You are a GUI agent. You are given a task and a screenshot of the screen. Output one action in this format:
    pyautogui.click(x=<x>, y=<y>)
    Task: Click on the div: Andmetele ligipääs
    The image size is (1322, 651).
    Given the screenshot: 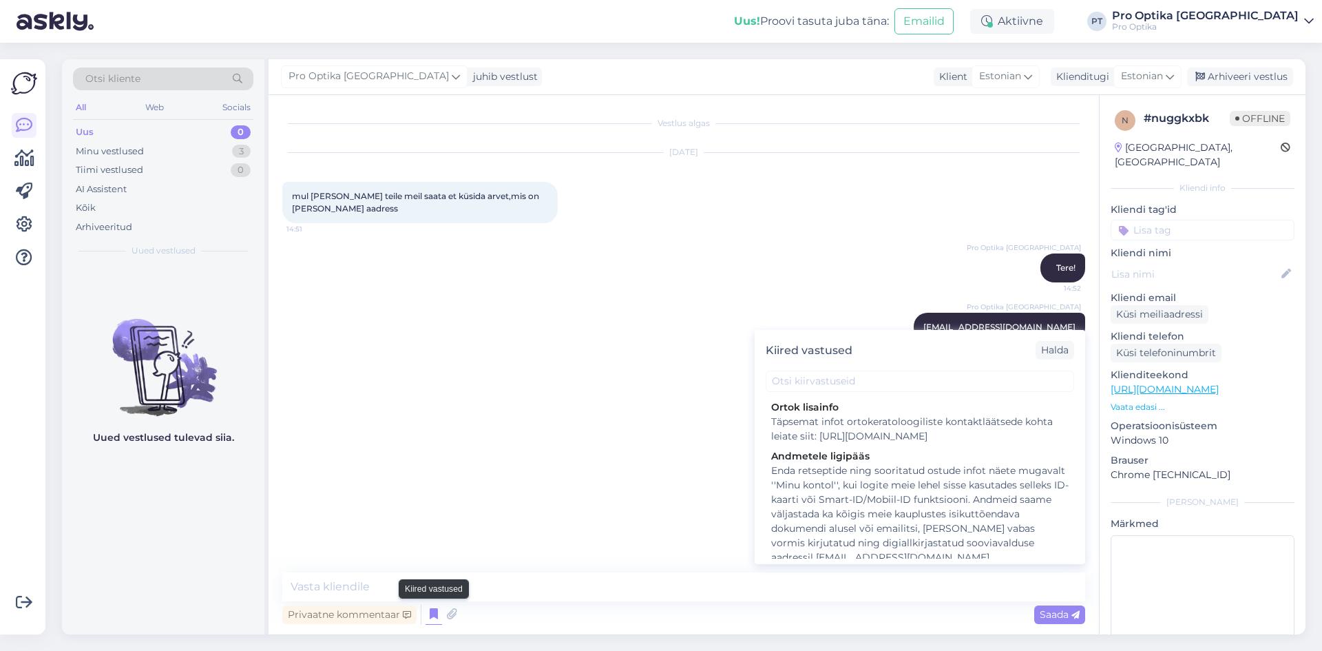 What is the action you would take?
    pyautogui.click(x=920, y=456)
    